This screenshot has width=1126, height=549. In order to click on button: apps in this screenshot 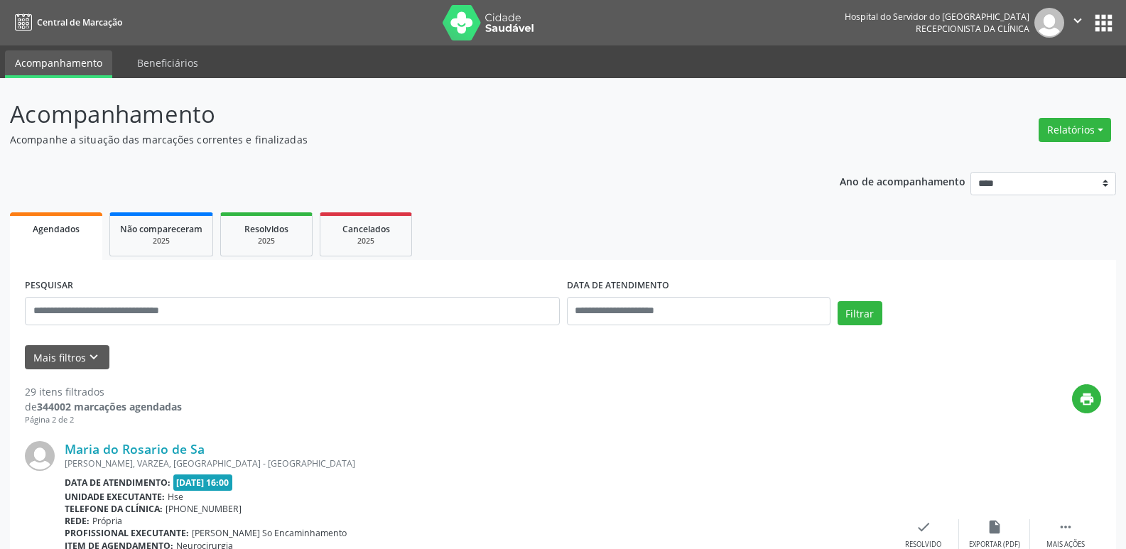, I will do `click(1104, 23)`.